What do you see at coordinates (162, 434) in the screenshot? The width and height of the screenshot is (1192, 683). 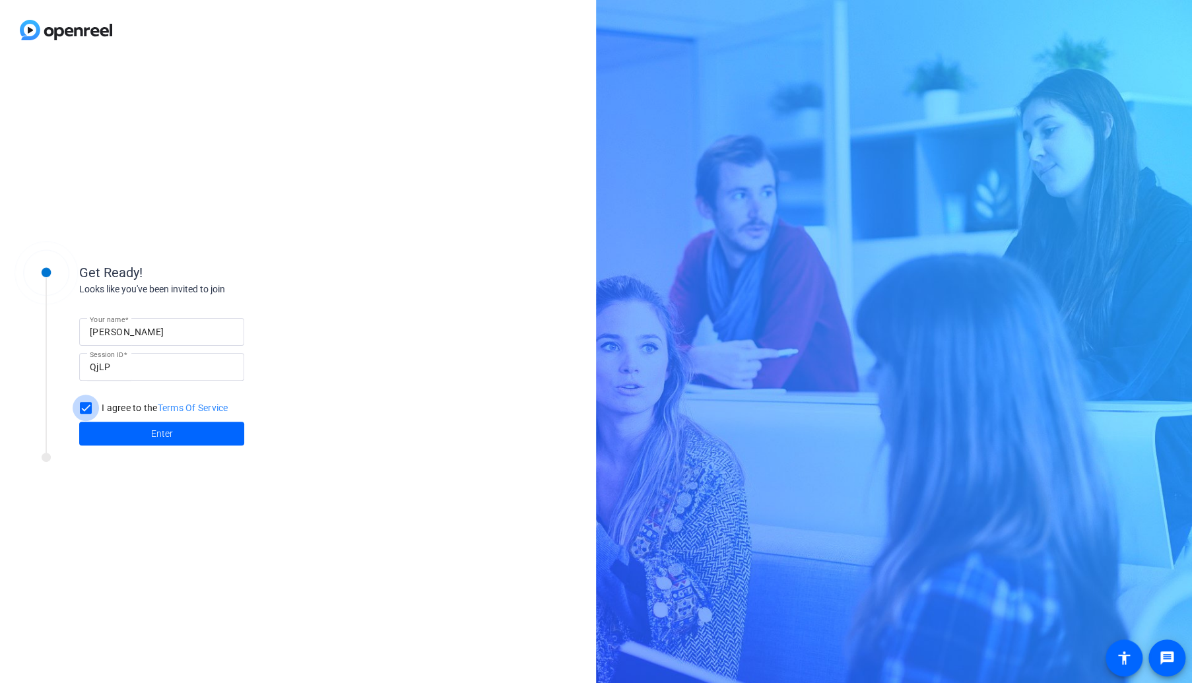 I see `span: Enter` at bounding box center [162, 434].